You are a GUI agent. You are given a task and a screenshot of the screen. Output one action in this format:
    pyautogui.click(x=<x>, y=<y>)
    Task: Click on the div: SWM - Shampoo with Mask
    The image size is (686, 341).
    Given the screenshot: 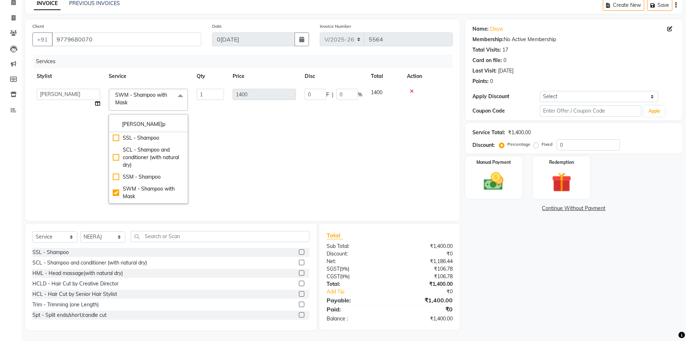 What is the action you would take?
    pyautogui.click(x=148, y=192)
    